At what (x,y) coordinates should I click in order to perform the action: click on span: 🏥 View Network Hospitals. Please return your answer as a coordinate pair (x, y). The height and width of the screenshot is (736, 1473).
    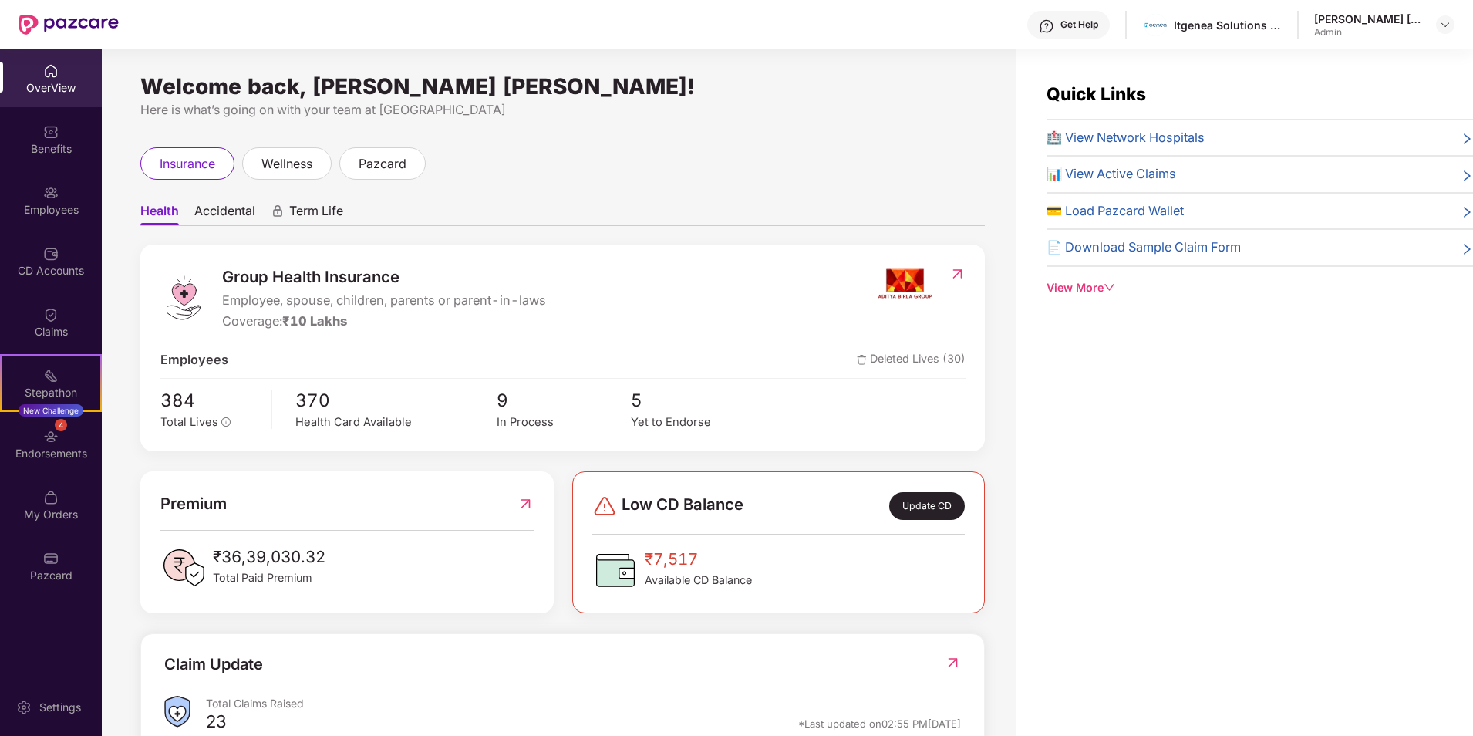
    Looking at the image, I should click on (1125, 138).